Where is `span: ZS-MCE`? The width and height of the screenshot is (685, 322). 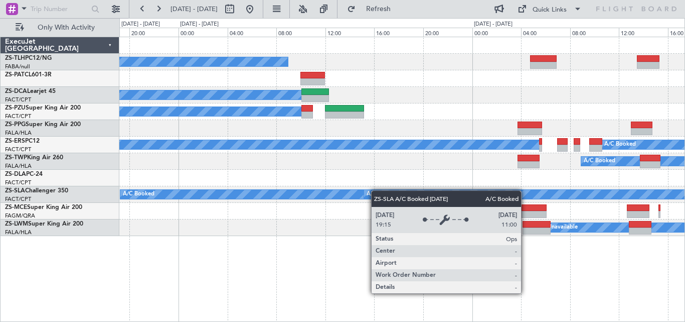
span: ZS-MCE is located at coordinates (16, 207).